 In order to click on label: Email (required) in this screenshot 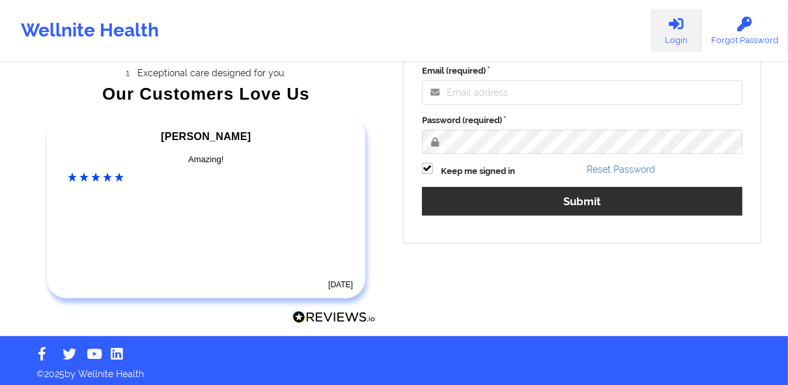, I will do `click(582, 71)`.